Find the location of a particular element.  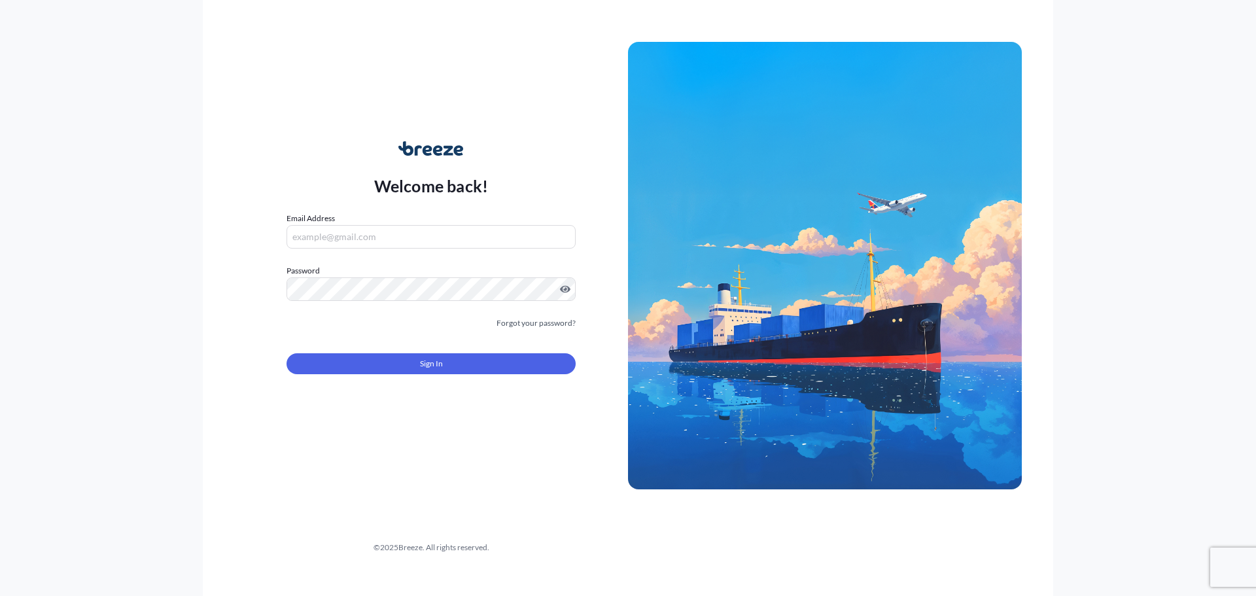

label: Password is located at coordinates (431, 271).